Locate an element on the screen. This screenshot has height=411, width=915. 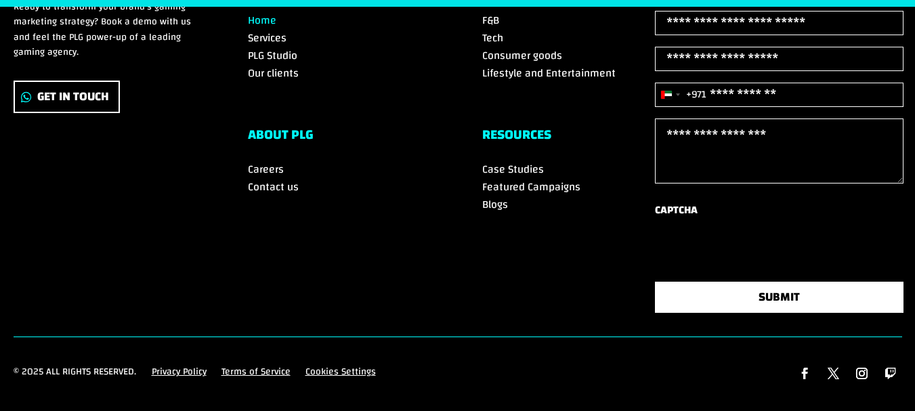
p: © 2025 All rights reserved. is located at coordinates (74, 372).